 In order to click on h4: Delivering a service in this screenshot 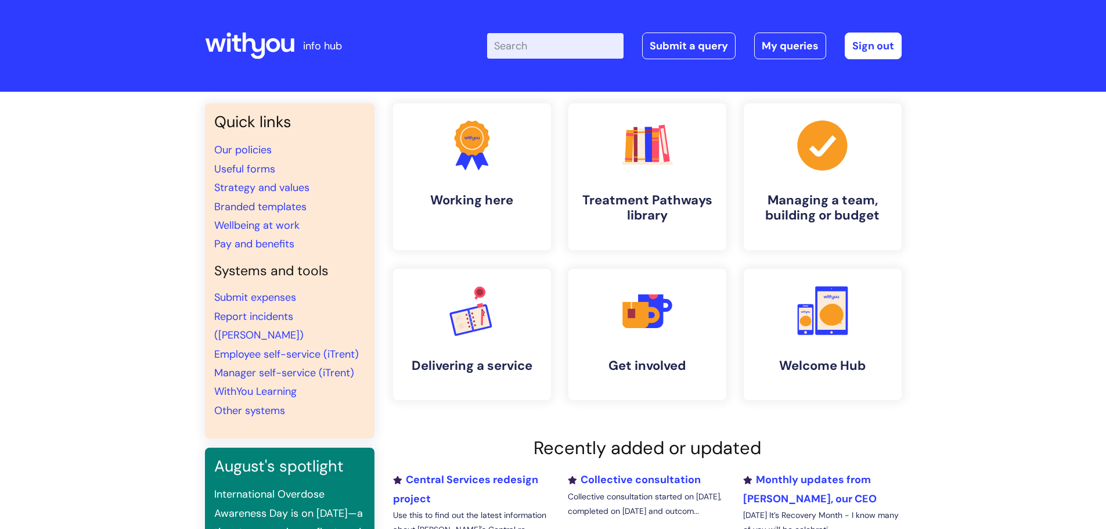, I will do `click(472, 366)`.